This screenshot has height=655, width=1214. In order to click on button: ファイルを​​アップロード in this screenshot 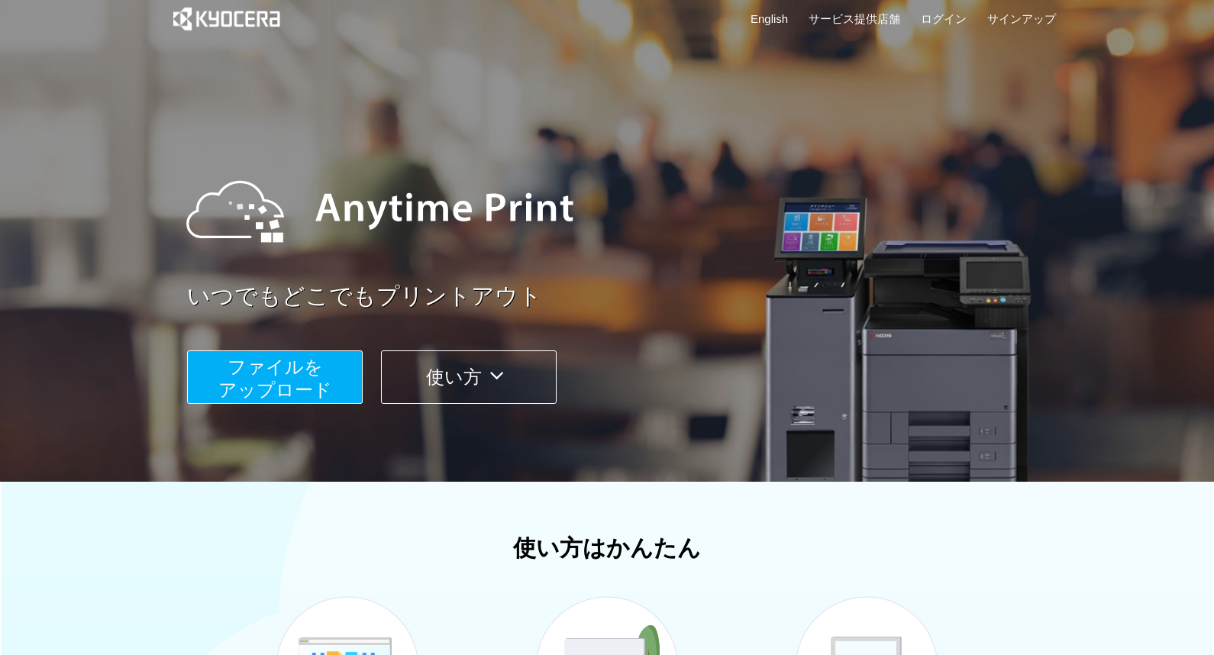, I will do `click(275, 377)`.